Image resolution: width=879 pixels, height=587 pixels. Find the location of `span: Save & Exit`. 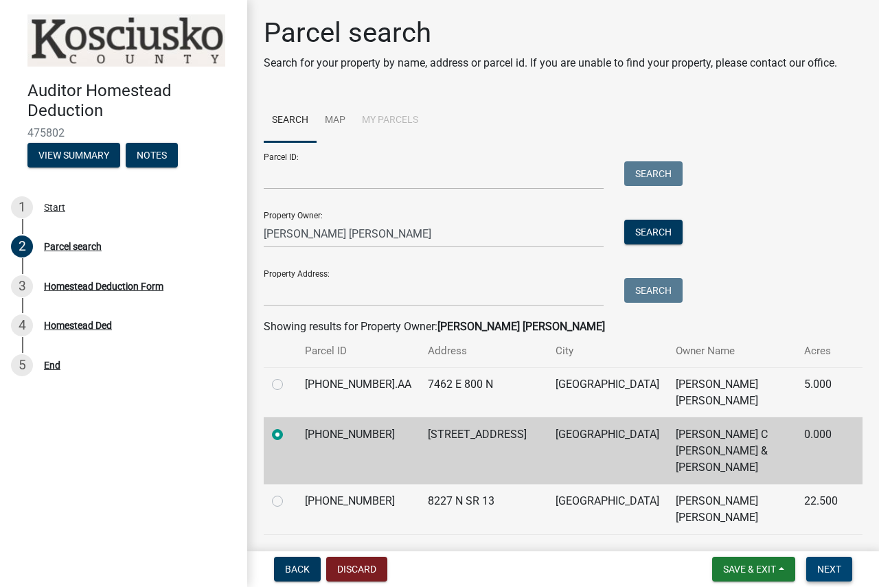

span: Save & Exit is located at coordinates (750, 570).